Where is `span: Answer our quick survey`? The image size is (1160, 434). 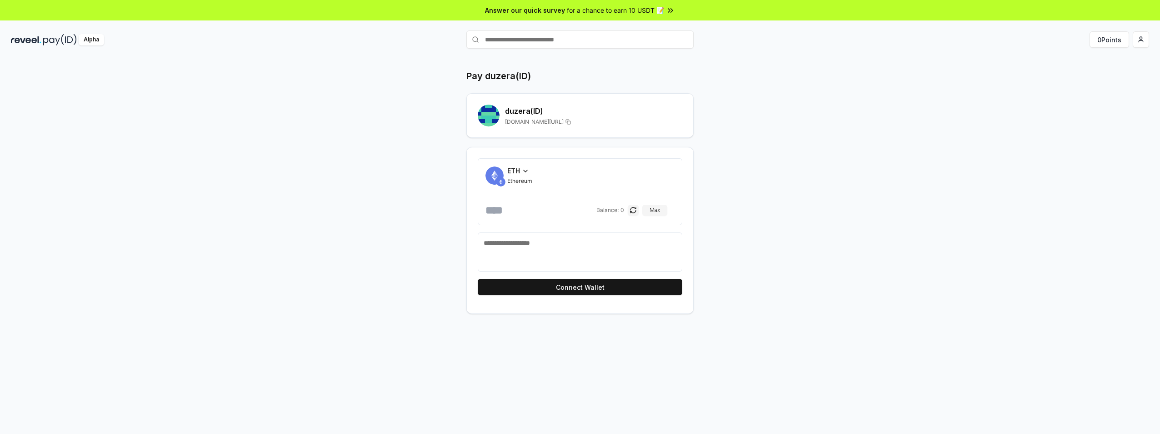
span: Answer our quick survey is located at coordinates (525, 10).